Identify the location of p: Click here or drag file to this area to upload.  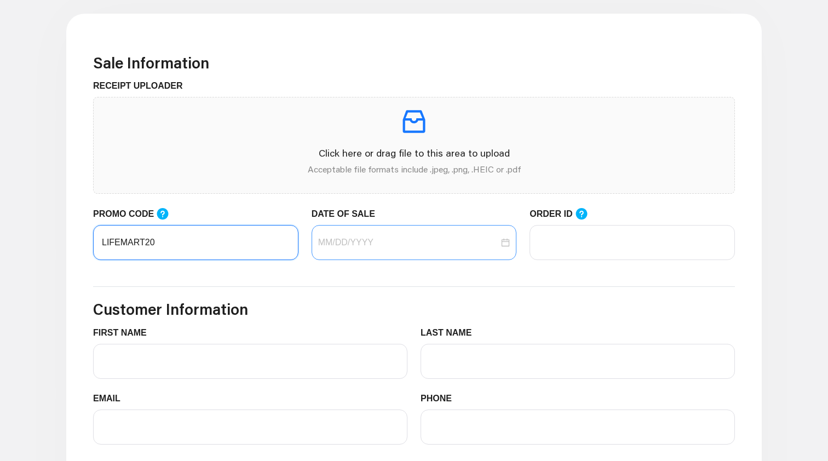
(414, 153).